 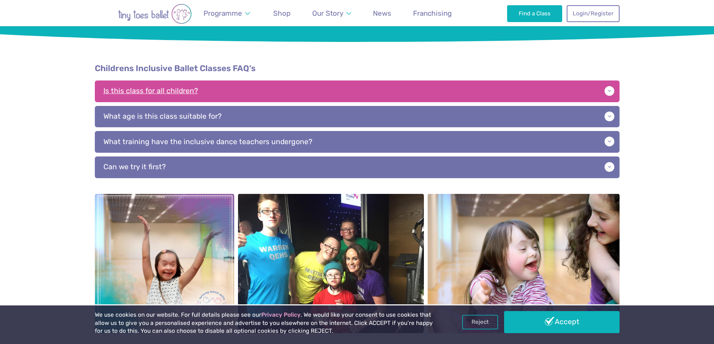 I want to click on p: What training have the inclusive dance teachers undergone?, so click(x=357, y=142).